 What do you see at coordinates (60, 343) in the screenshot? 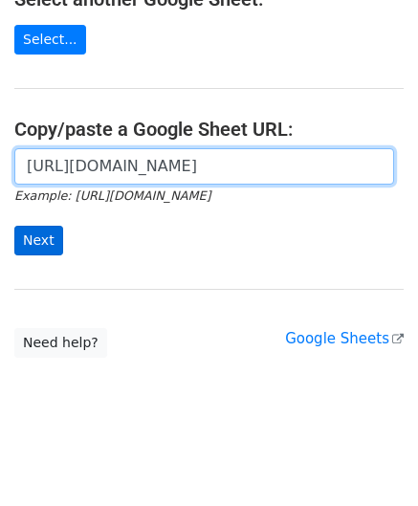
I see `a: Need help?` at bounding box center [60, 343].